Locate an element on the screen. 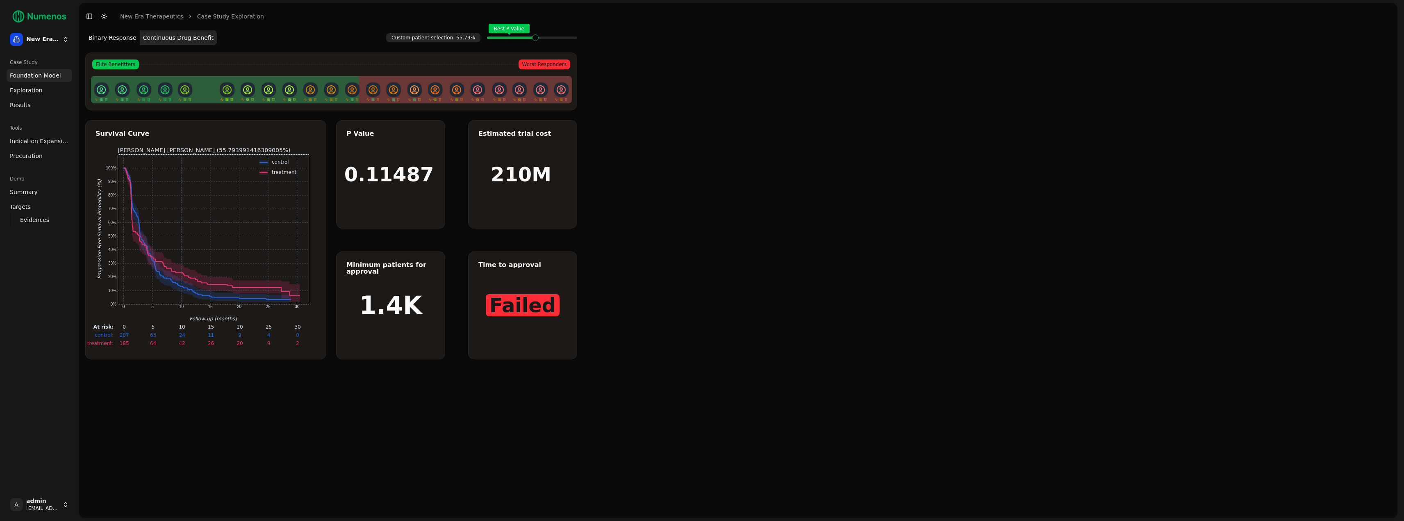 Image resolution: width=1404 pixels, height=521 pixels. span: Indication Expansion is located at coordinates (39, 141).